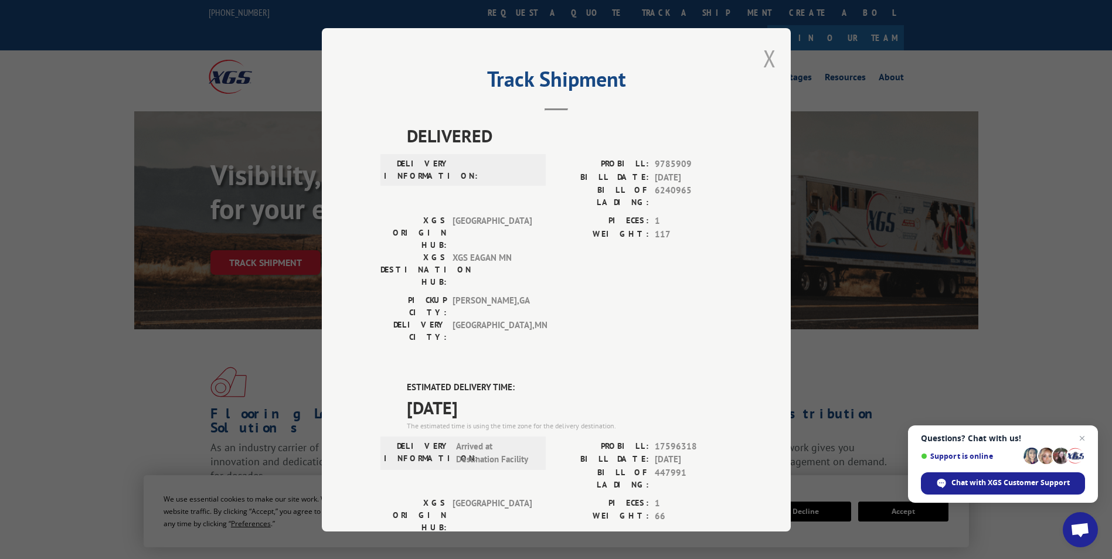  Describe the element at coordinates (693, 516) in the screenshot. I see `span: 66` at that location.